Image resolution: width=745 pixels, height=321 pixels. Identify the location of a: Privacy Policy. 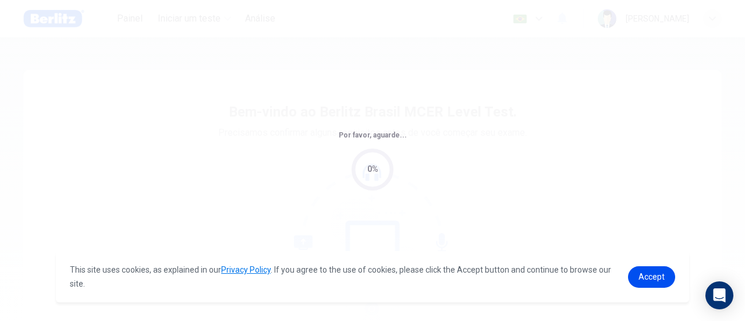
(246, 270).